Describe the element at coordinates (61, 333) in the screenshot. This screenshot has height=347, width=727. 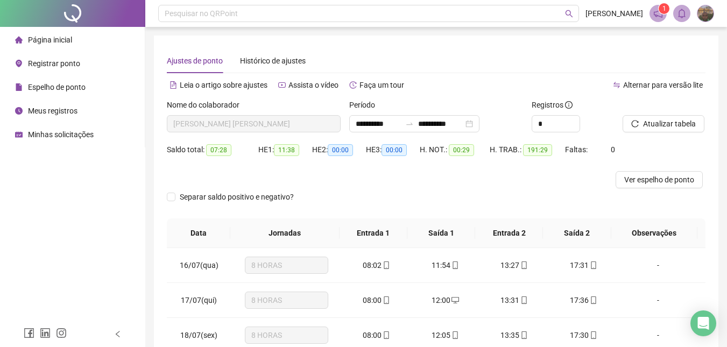
I see `span: instagram` at that location.